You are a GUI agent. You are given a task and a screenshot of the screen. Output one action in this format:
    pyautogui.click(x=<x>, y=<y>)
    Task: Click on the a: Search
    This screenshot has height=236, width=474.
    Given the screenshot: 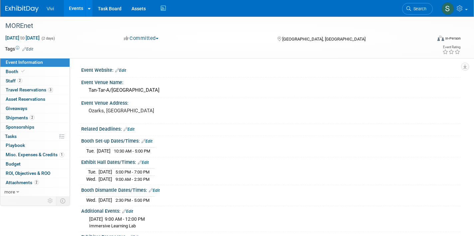 What is the action you would take?
    pyautogui.click(x=417, y=9)
    